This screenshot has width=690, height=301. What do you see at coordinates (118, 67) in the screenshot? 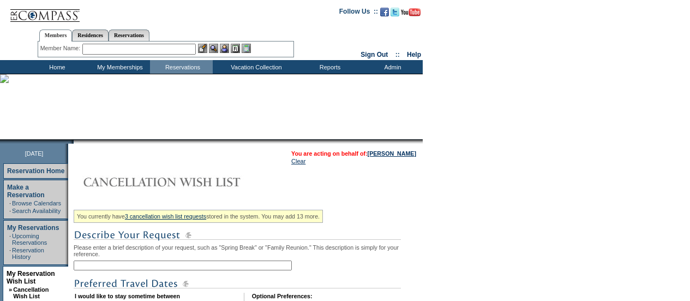
I see `td: My Memberships` at bounding box center [118, 67].